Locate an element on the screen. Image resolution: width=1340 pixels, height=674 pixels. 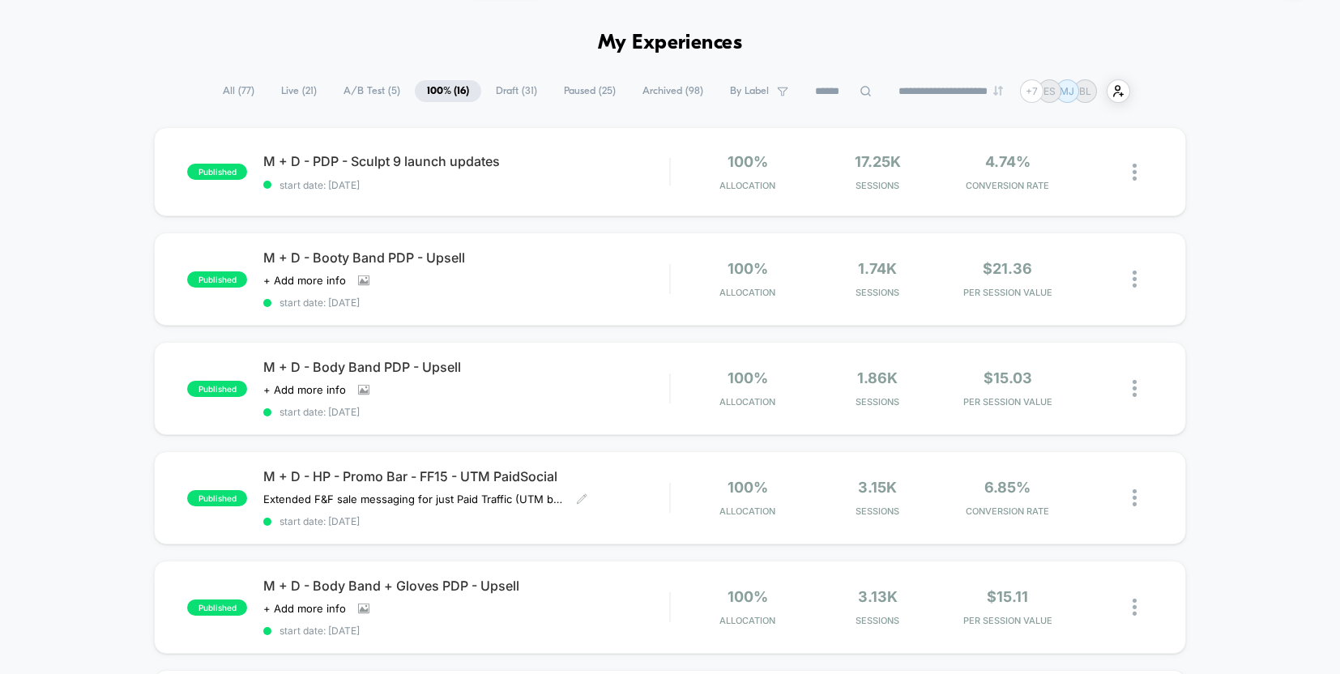
span: Draft ( 31 ) is located at coordinates (516, 91).